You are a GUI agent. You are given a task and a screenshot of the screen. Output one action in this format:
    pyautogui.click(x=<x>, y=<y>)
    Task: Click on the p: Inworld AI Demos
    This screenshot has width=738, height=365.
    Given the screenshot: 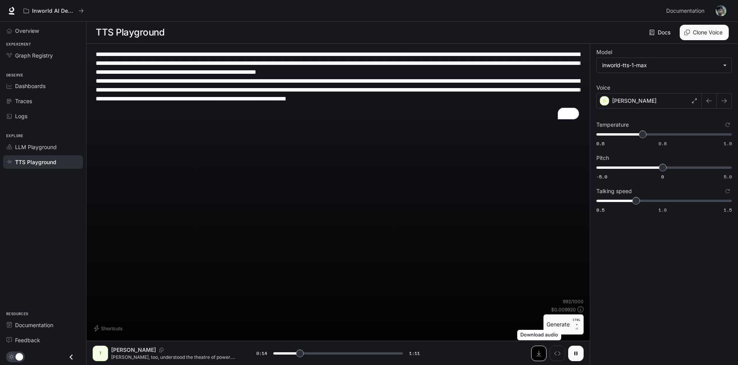 What is the action you would take?
    pyautogui.click(x=54, y=11)
    